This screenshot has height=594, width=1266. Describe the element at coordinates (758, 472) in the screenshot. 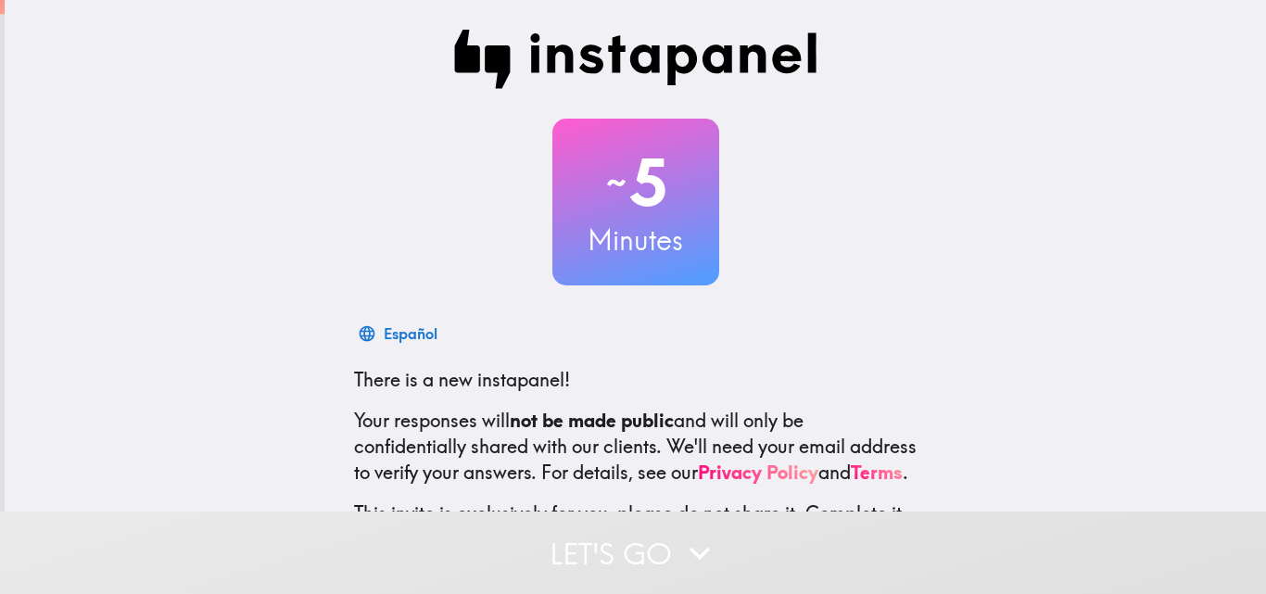

I see `a: Privacy Policy` at that location.